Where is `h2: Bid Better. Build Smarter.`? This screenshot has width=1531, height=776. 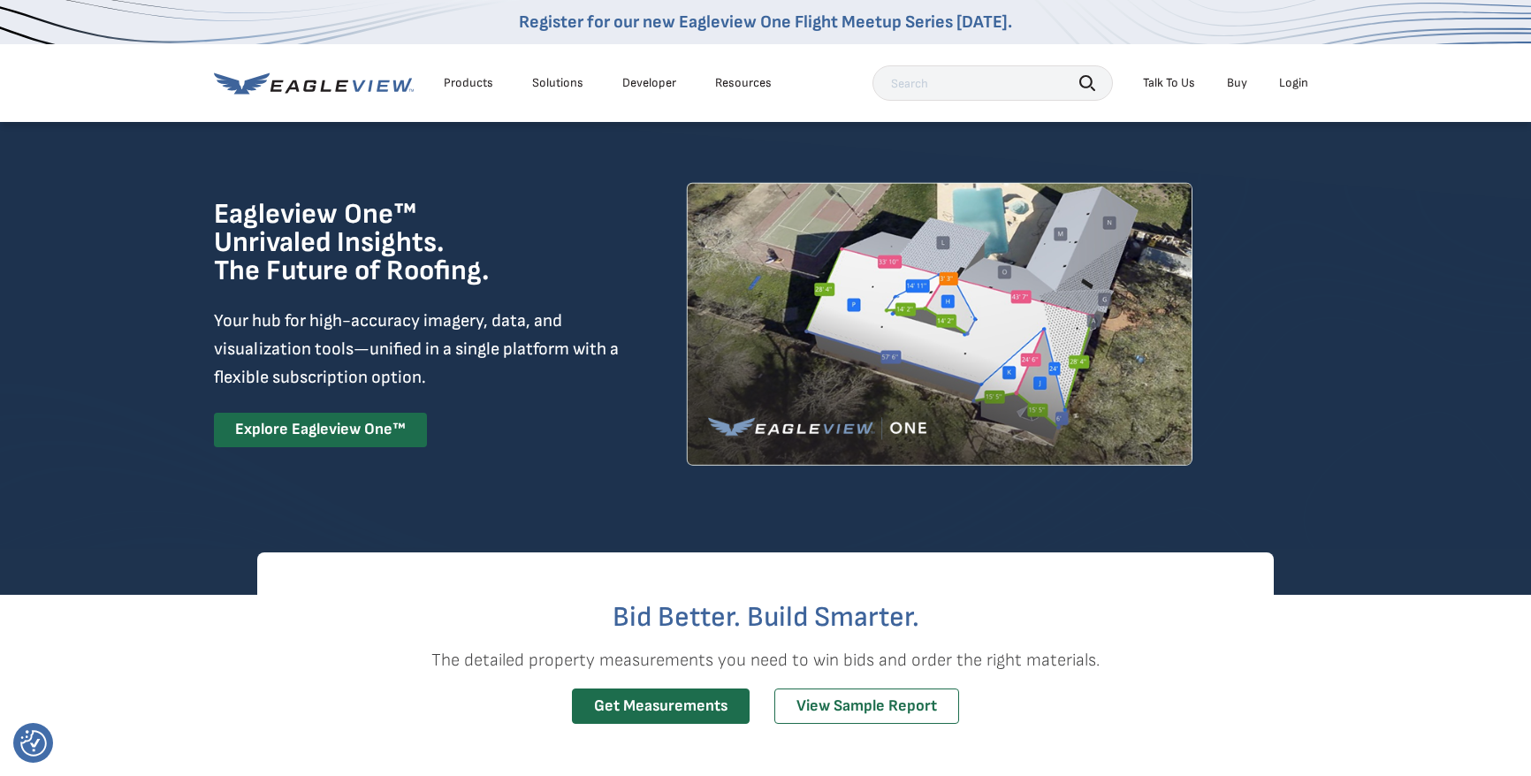
h2: Bid Better. Build Smarter. is located at coordinates (766, 618).